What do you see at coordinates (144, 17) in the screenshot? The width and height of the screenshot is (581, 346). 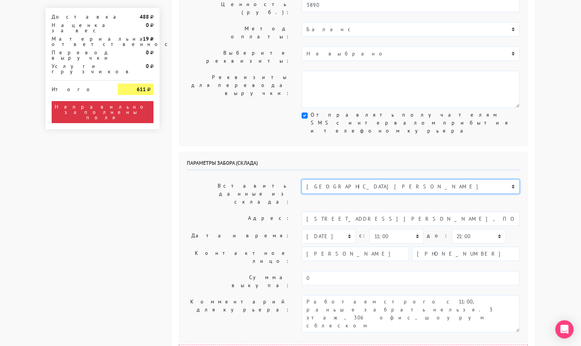 I see `strong: 488` at bounding box center [144, 17].